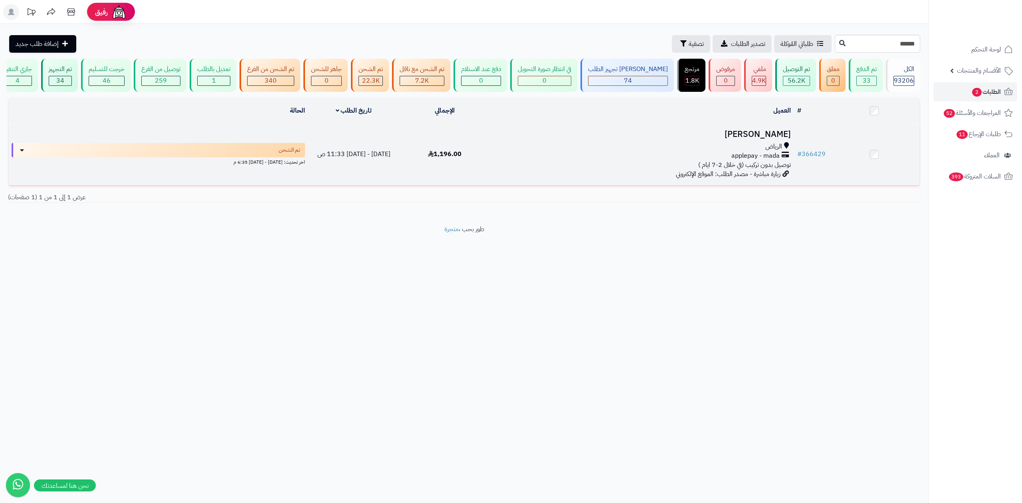  Describe the element at coordinates (692, 81) in the screenshot. I see `span: 1.8K` at that location.